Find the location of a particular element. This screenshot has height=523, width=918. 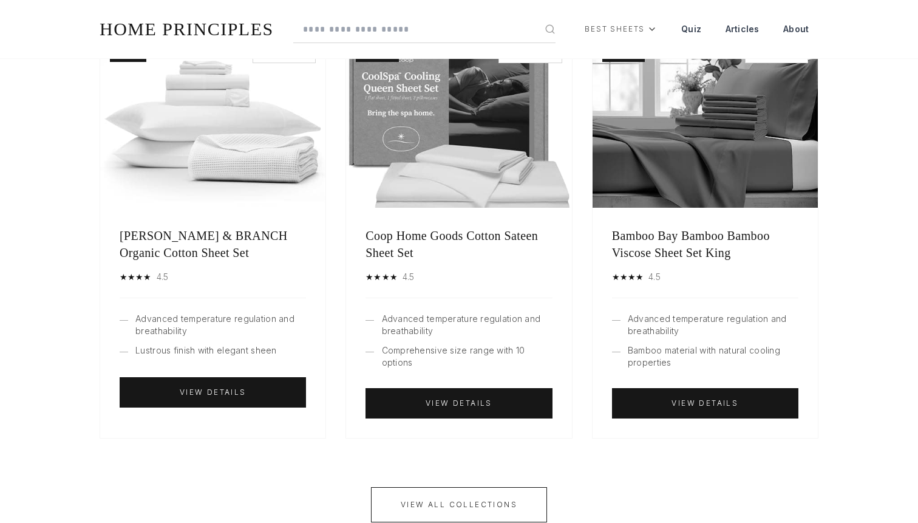

a: HOME PRINCIPLES is located at coordinates (186, 29).